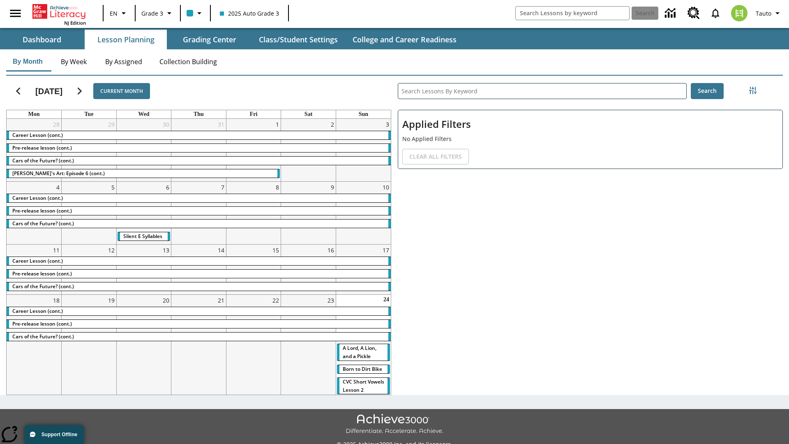 The image size is (789, 444). What do you see at coordinates (143, 114) in the screenshot?
I see `a: Wednesday` at bounding box center [143, 114].